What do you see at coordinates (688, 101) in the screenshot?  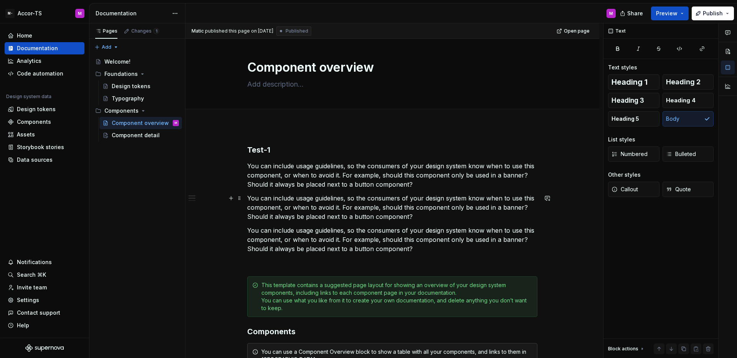 I see `button: Heading 4` at bounding box center [688, 101].